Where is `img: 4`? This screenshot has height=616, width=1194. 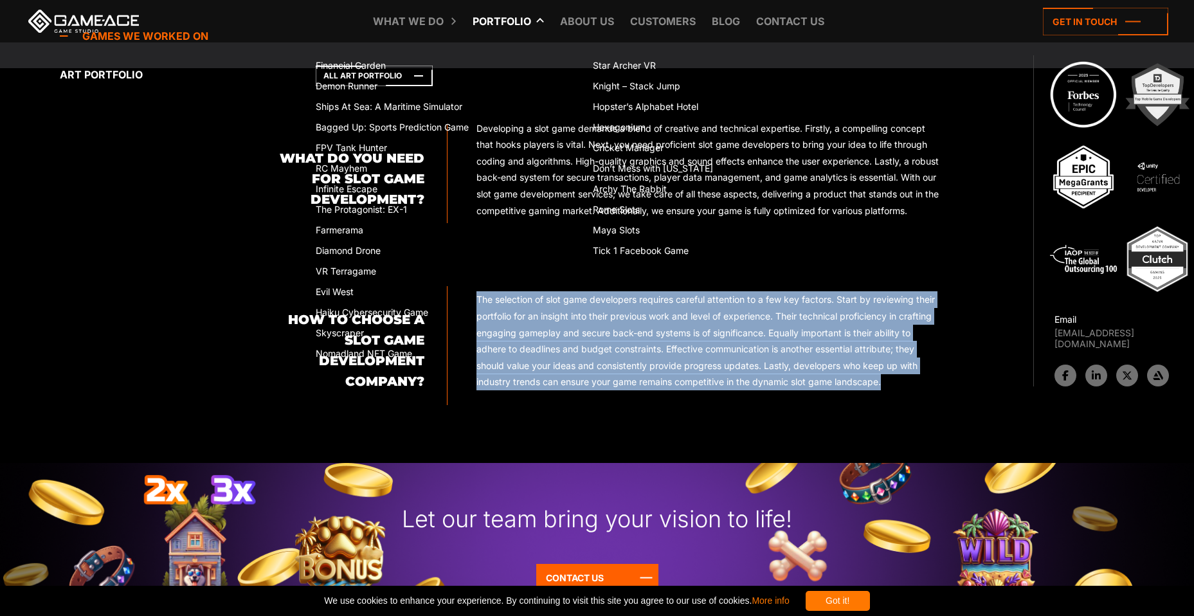
img: 4 is located at coordinates (1158, 177).